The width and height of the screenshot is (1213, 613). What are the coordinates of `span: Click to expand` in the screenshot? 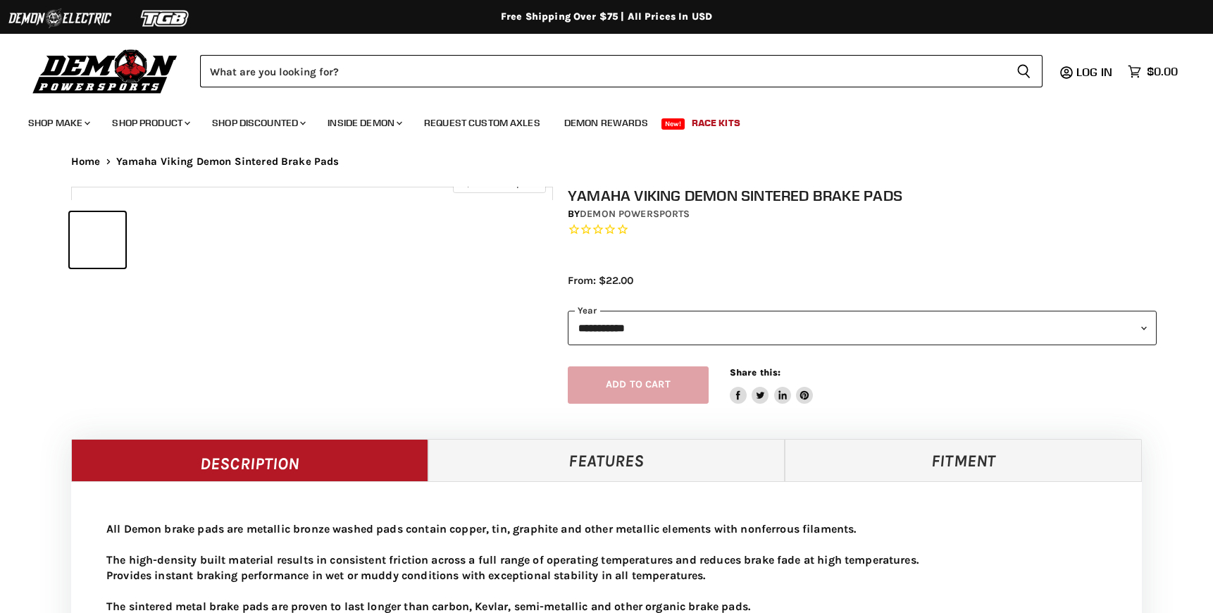 It's located at (499, 182).